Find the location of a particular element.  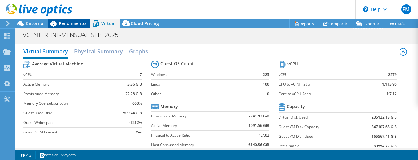

h2: Virtual Summary is located at coordinates (46, 52).